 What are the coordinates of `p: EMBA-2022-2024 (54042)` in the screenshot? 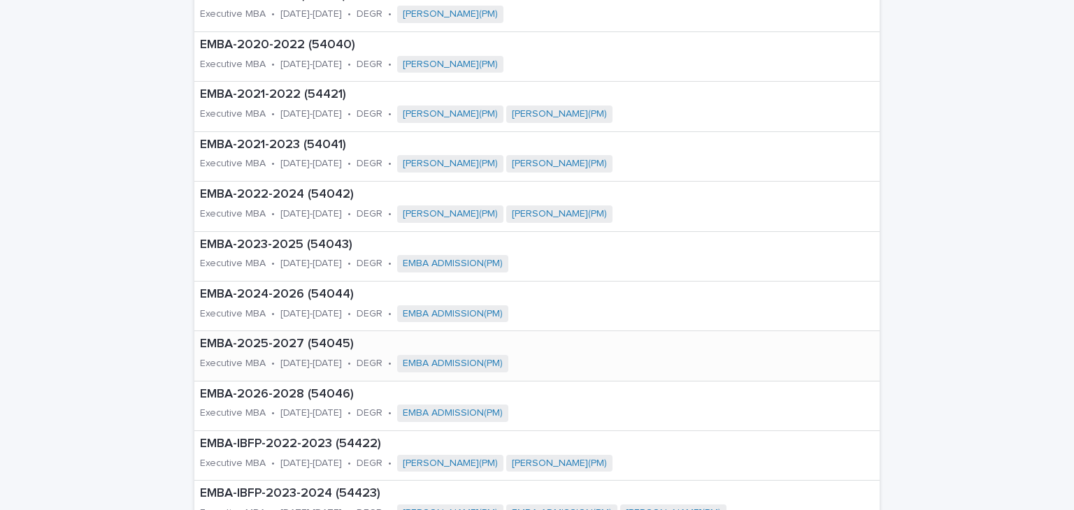 It's located at (485, 195).